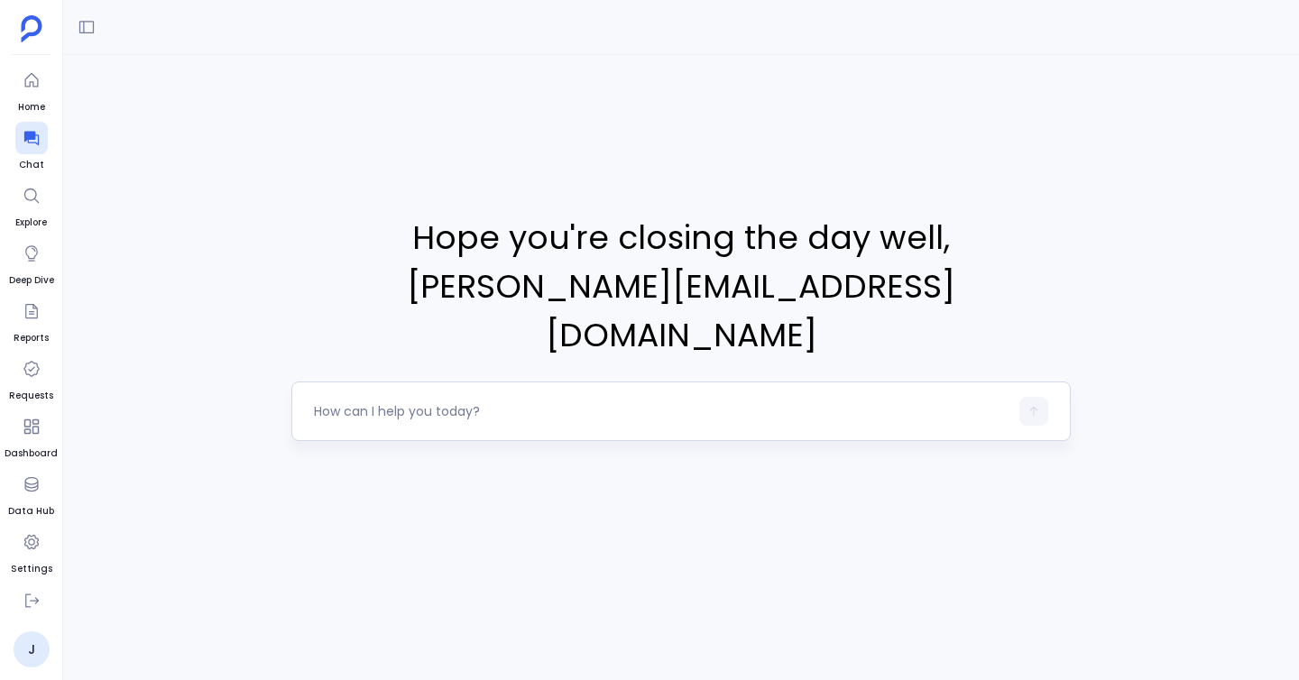  Describe the element at coordinates (32, 569) in the screenshot. I see `span: Settings` at that location.